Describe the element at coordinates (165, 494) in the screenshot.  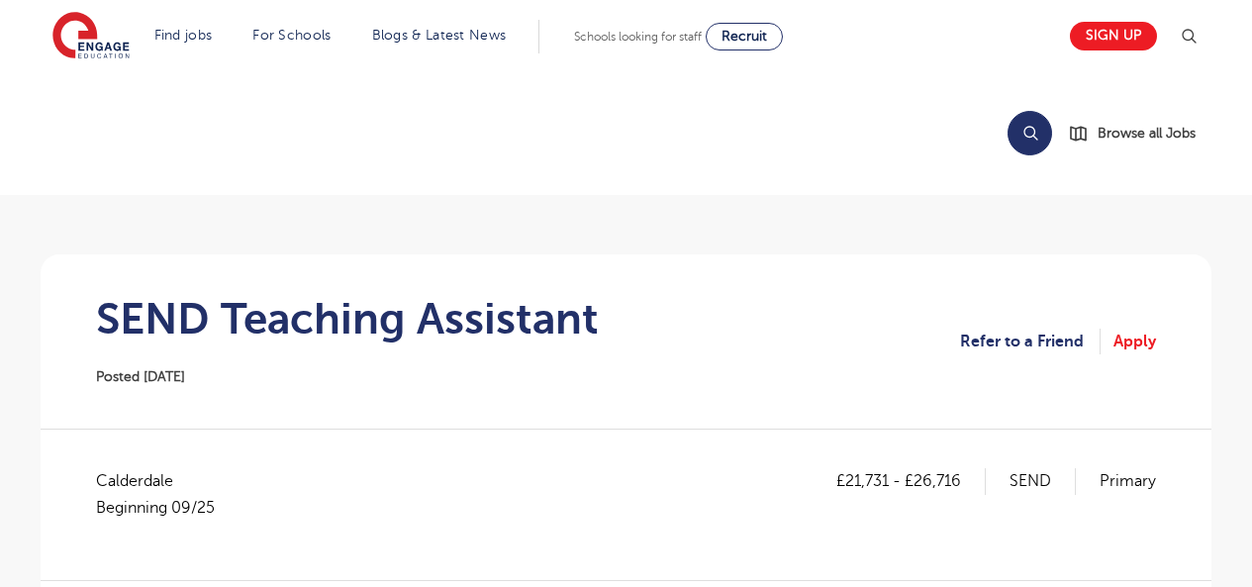
I see `span: Calderdale` at that location.